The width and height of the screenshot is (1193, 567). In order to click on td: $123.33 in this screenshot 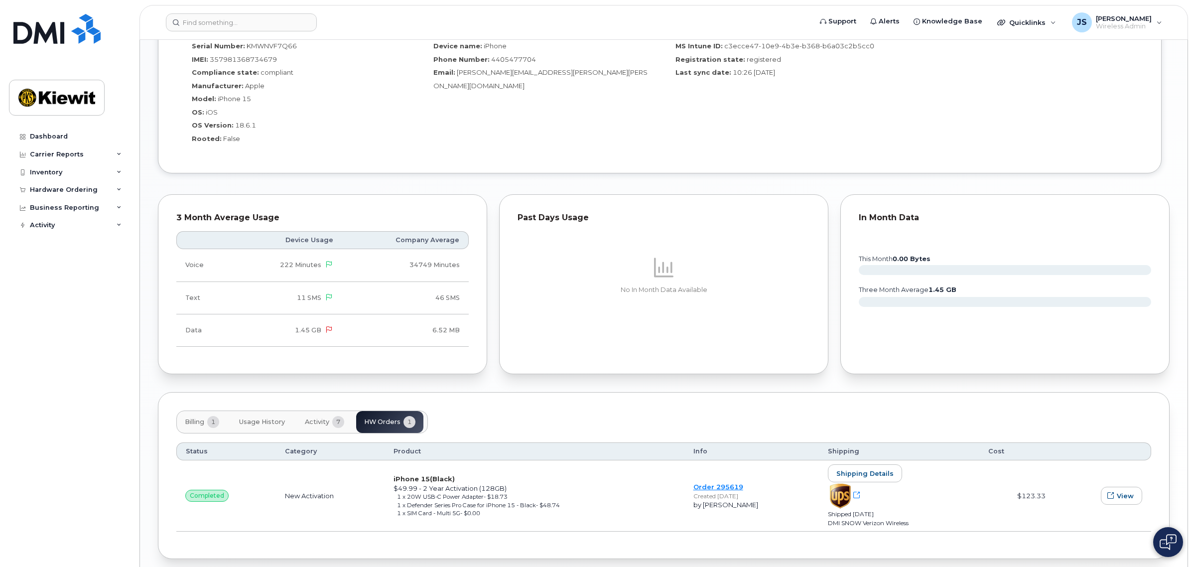, I will do `click(1017, 496)`.